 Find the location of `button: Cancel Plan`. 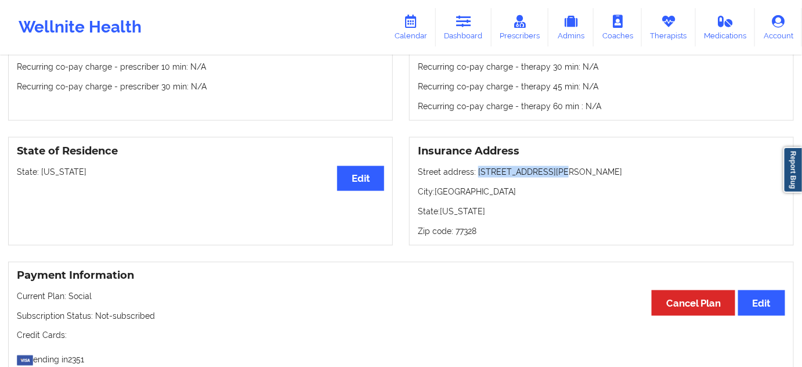

button: Cancel Plan is located at coordinates (693, 302).